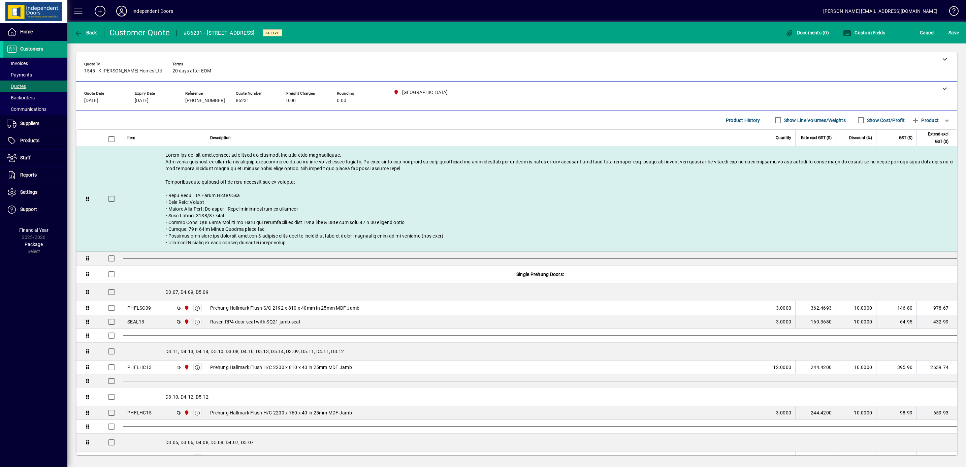 This screenshot has height=467, width=966. Describe the element at coordinates (951, 12) in the screenshot. I see `a: Knowledge Base` at that location.